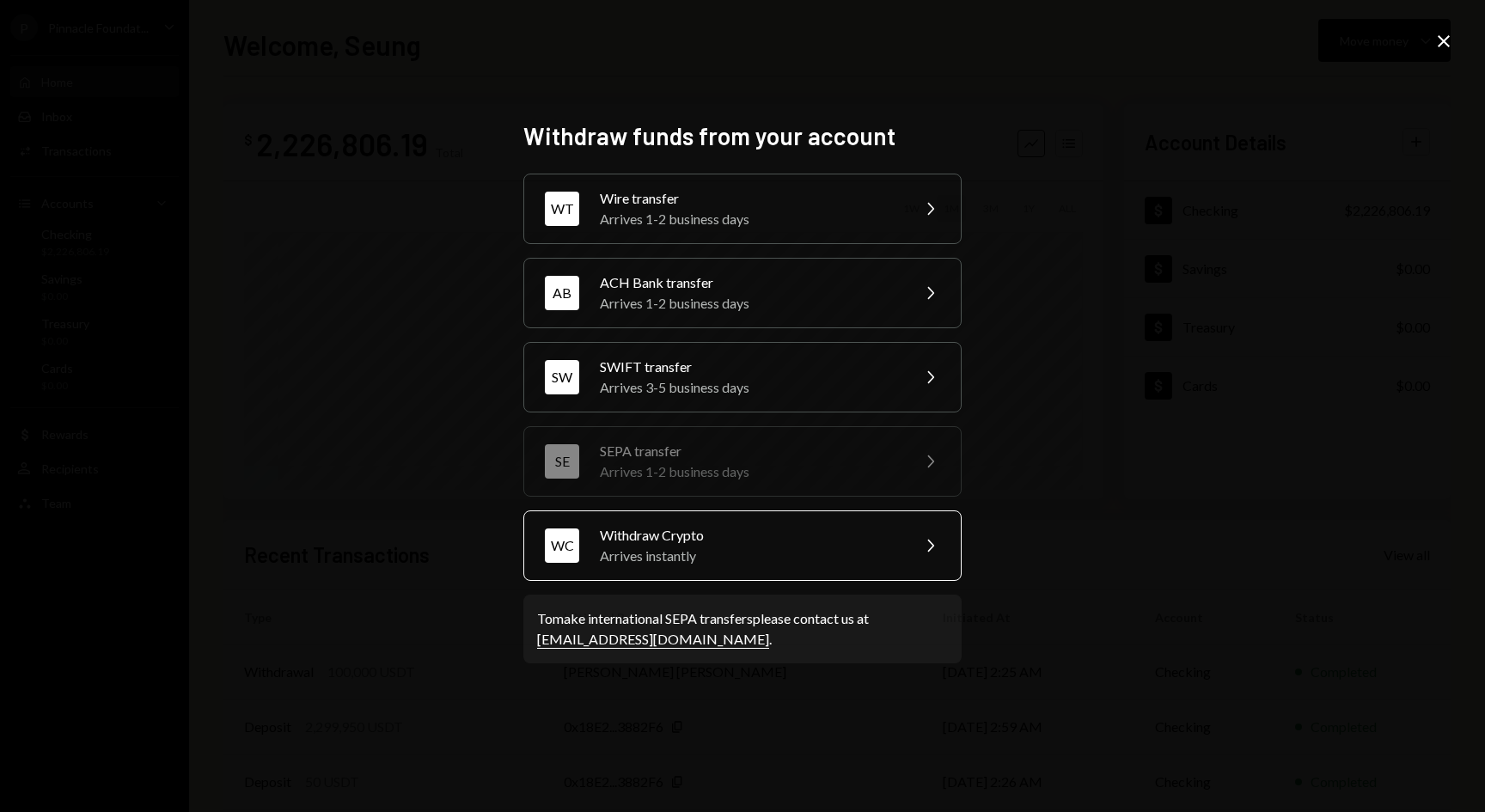  What do you see at coordinates (749, 367) in the screenshot?
I see `div: SWIFT transfer` at bounding box center [749, 367].